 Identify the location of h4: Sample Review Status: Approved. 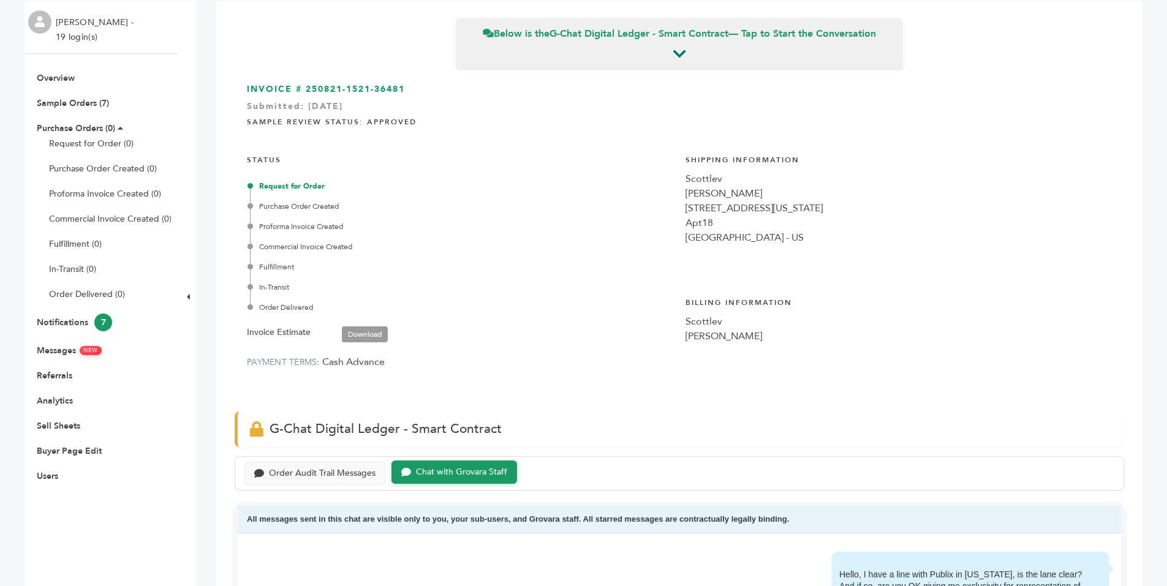
(679, 121).